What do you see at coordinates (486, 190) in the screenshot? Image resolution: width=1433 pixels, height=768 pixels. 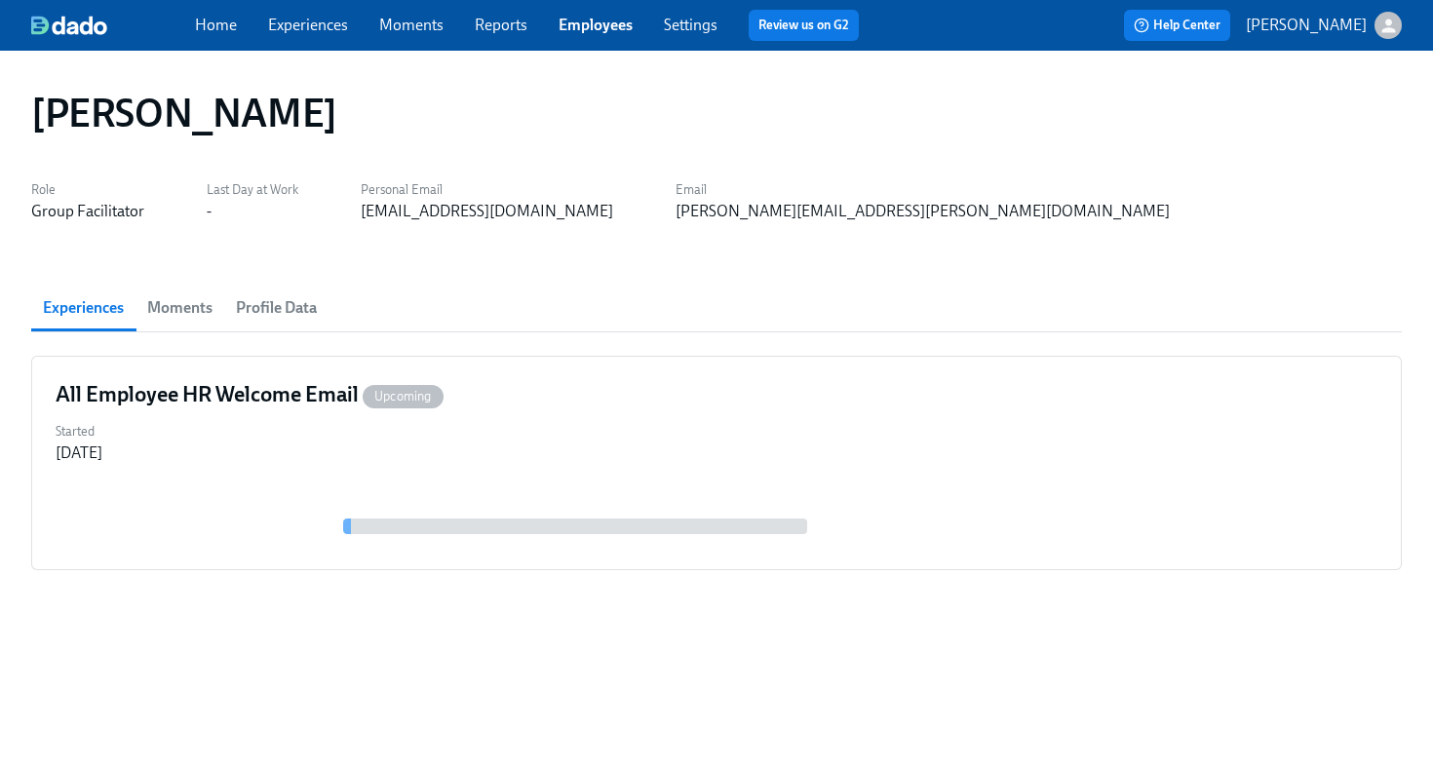 I see `label: Personal Email` at bounding box center [486, 190].